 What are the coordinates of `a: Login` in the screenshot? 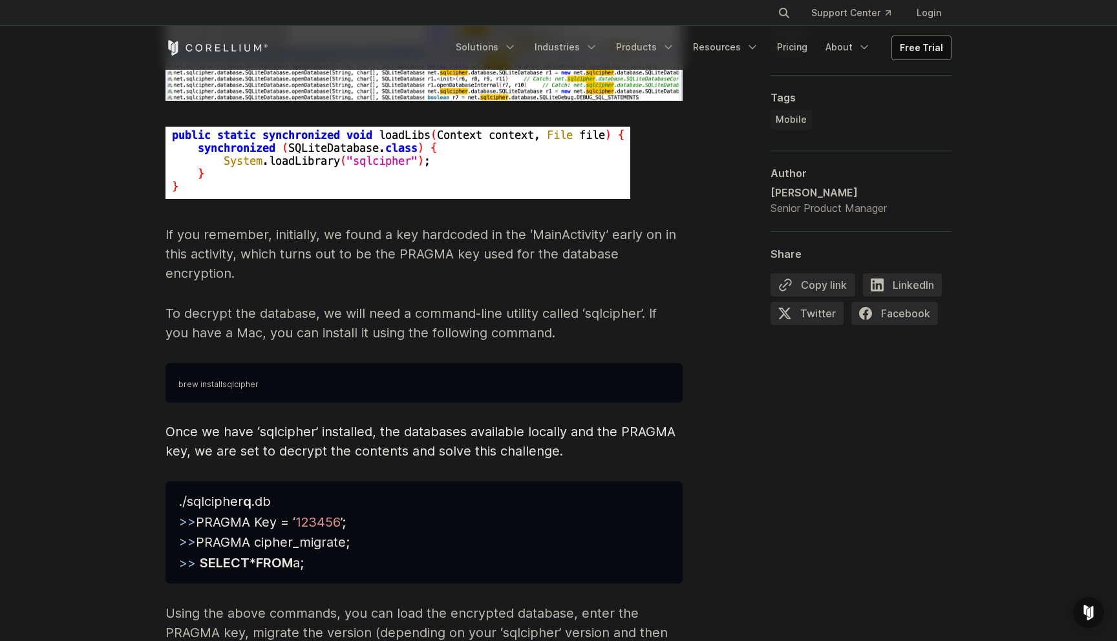 It's located at (929, 13).